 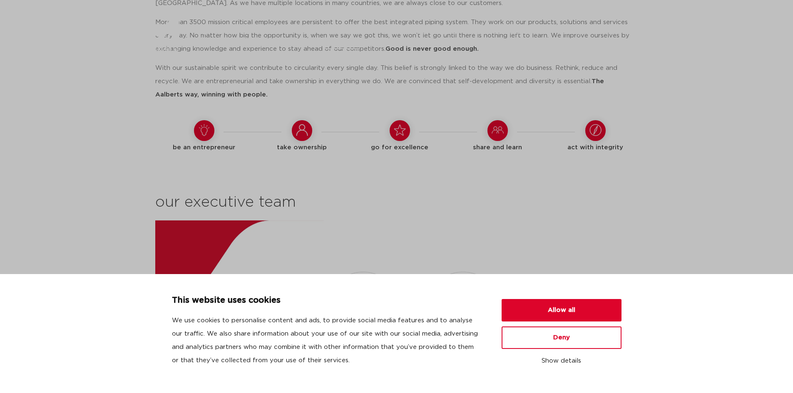 What do you see at coordinates (327, 301) in the screenshot?
I see `p: This website uses cookies` at bounding box center [327, 301].